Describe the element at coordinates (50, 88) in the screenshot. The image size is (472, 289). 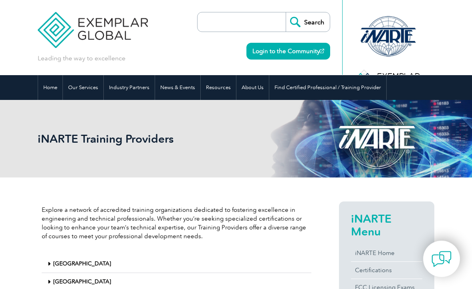
I see `a: Home` at that location.